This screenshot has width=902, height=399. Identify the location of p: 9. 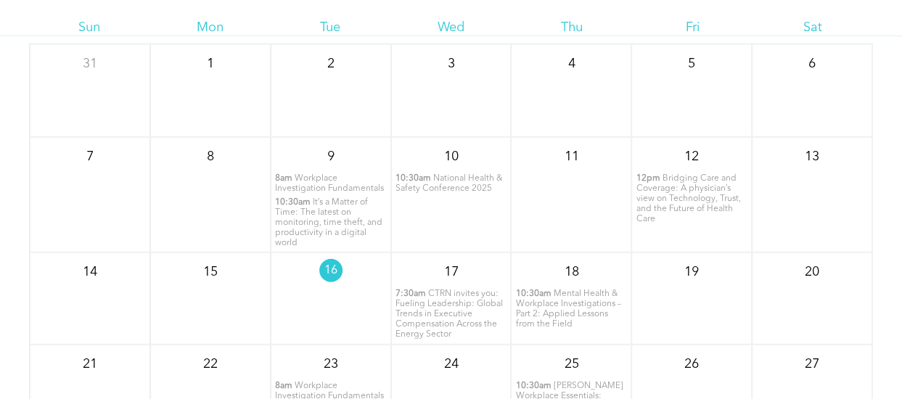
(331, 157).